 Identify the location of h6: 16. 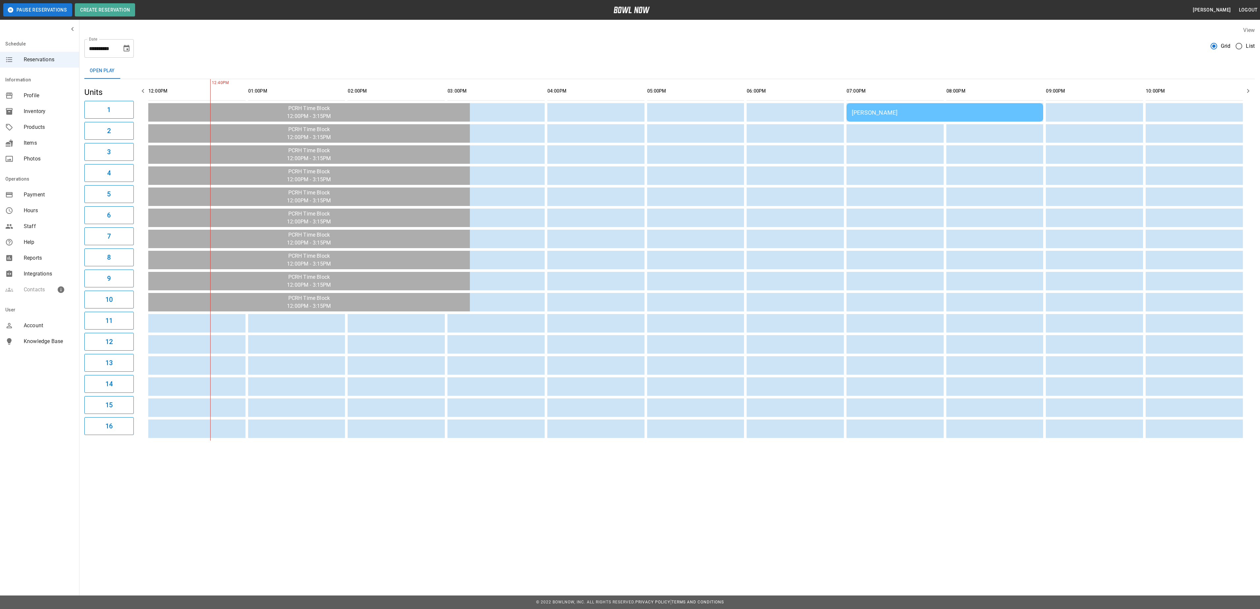
(109, 426).